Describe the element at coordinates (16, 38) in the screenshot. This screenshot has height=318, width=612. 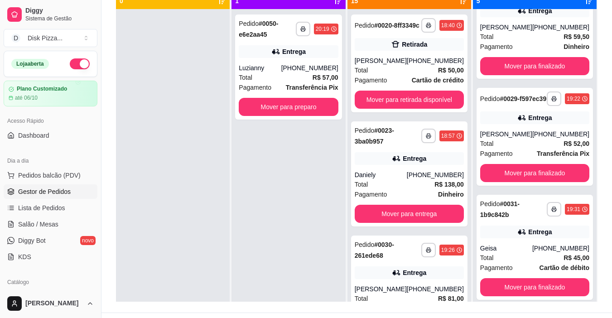
I see `span: D` at that location.